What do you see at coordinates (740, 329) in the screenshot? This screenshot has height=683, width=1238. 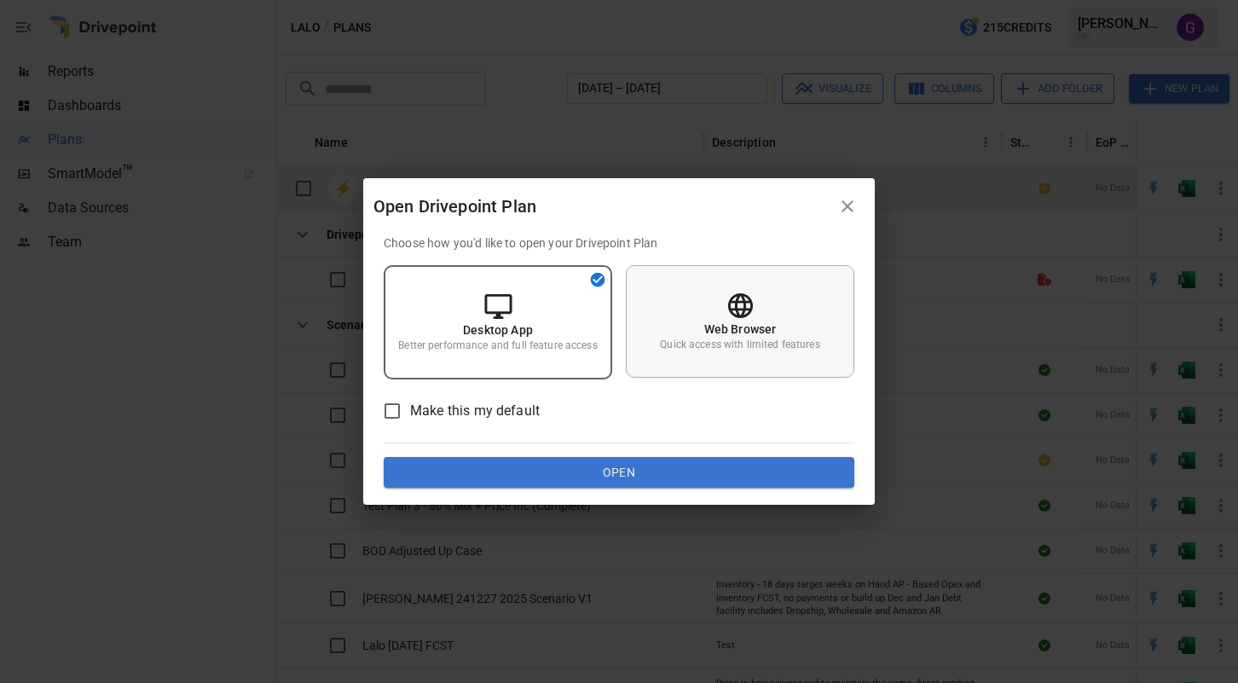 I see `p: Web Browser` at bounding box center [740, 329].